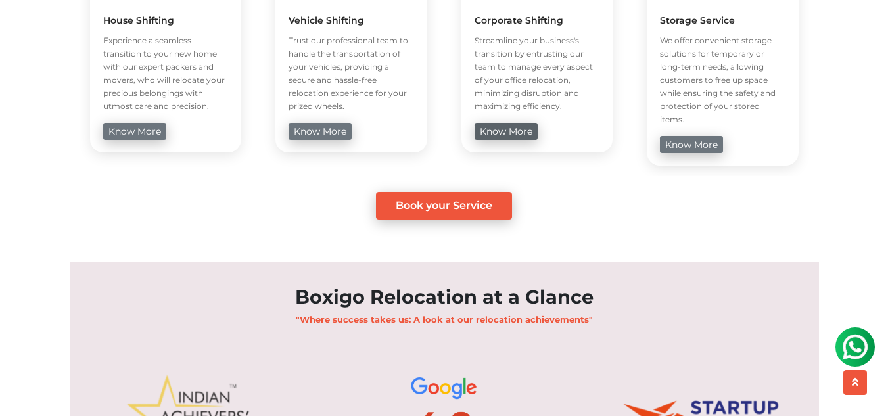 The image size is (888, 416). I want to click on h5: House Shifting, so click(166, 20).